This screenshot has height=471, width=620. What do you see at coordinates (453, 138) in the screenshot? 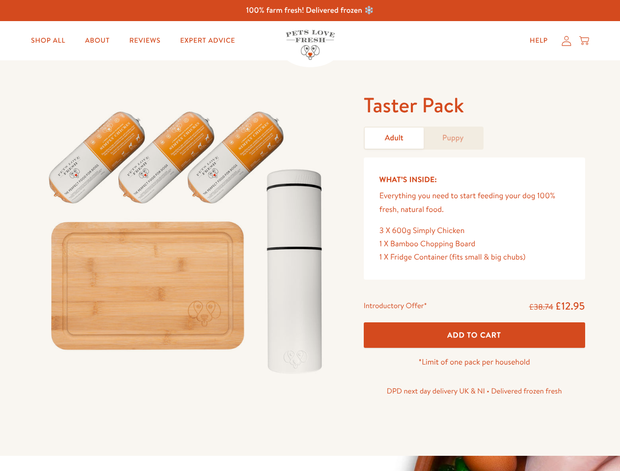
I see `a: Puppy` at bounding box center [453, 138].